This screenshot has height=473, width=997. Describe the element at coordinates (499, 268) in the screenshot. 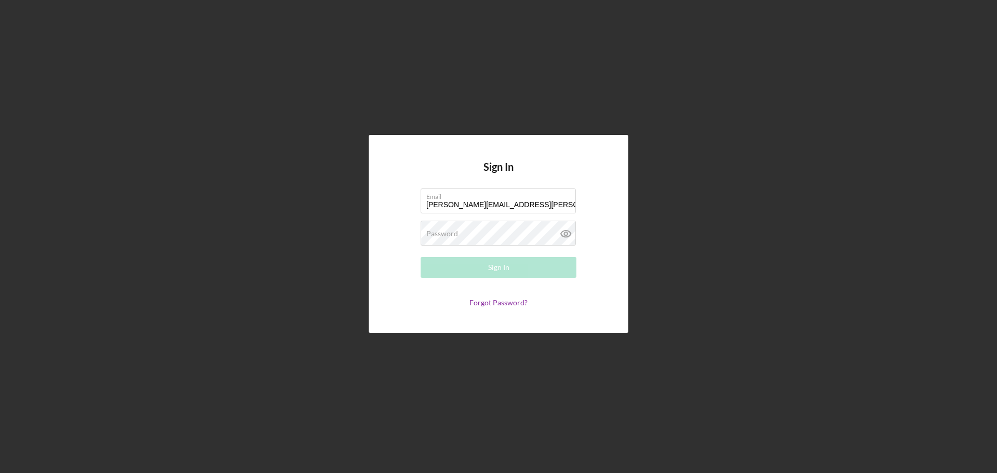

I see `div: Sign In` at that location.